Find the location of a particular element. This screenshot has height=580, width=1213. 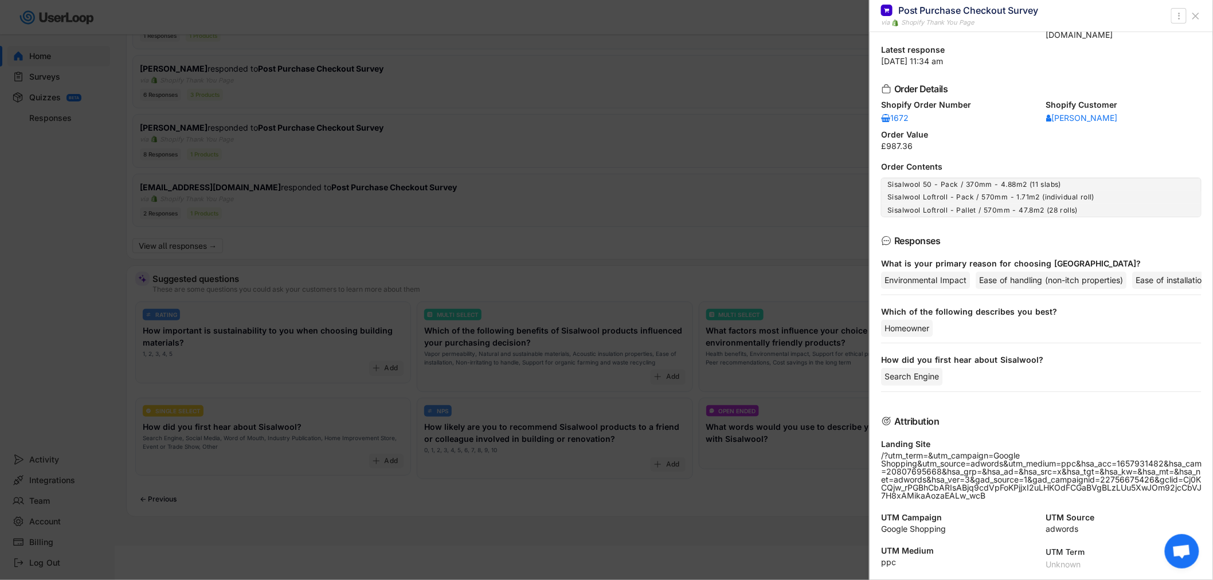

div: adwords is located at coordinates (1124, 529).